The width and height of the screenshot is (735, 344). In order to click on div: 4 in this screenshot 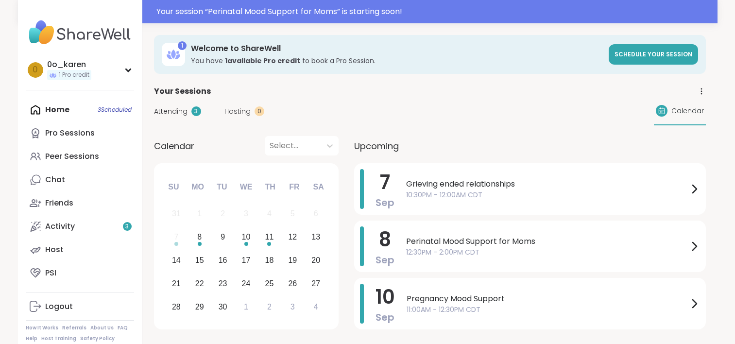, I will do `click(269, 213)`.